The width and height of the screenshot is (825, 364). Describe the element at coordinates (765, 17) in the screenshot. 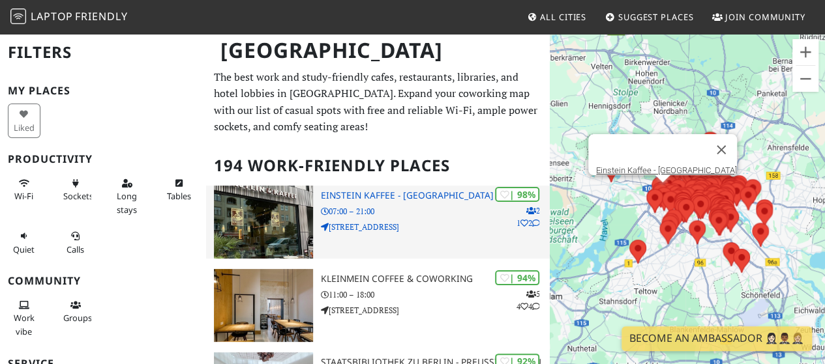

I see `span: Join Community` at that location.